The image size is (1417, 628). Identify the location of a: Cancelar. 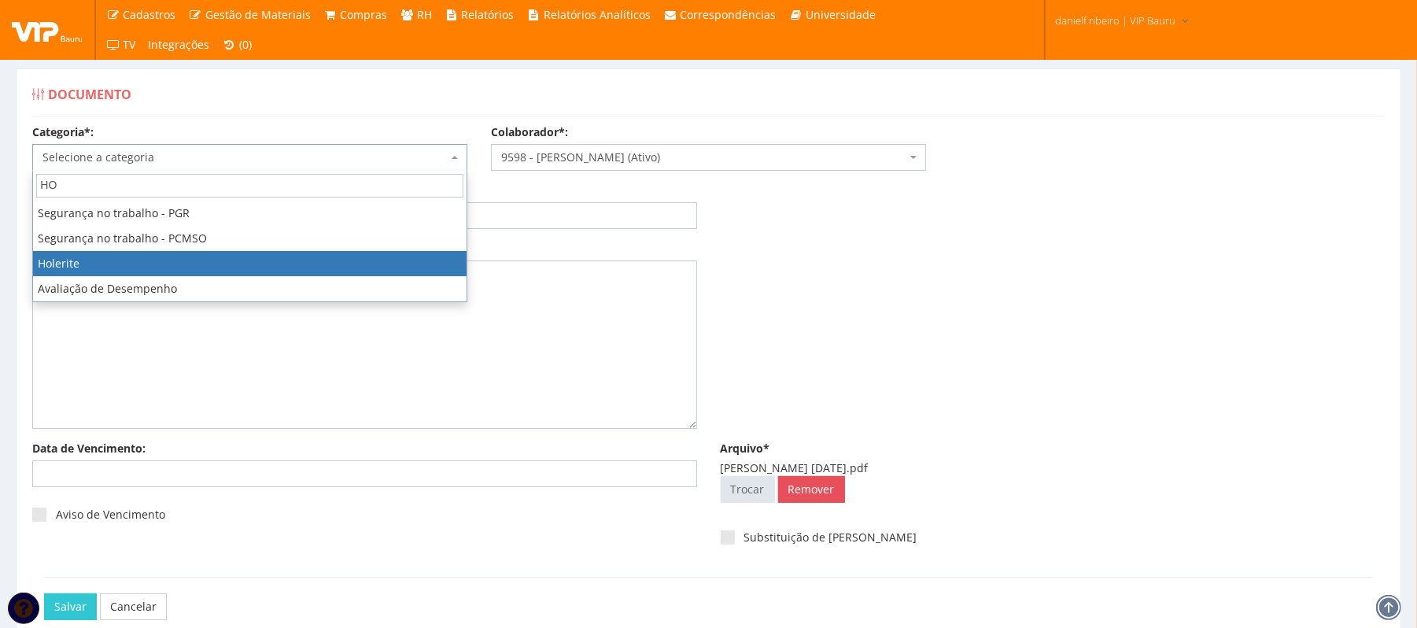
(133, 606).